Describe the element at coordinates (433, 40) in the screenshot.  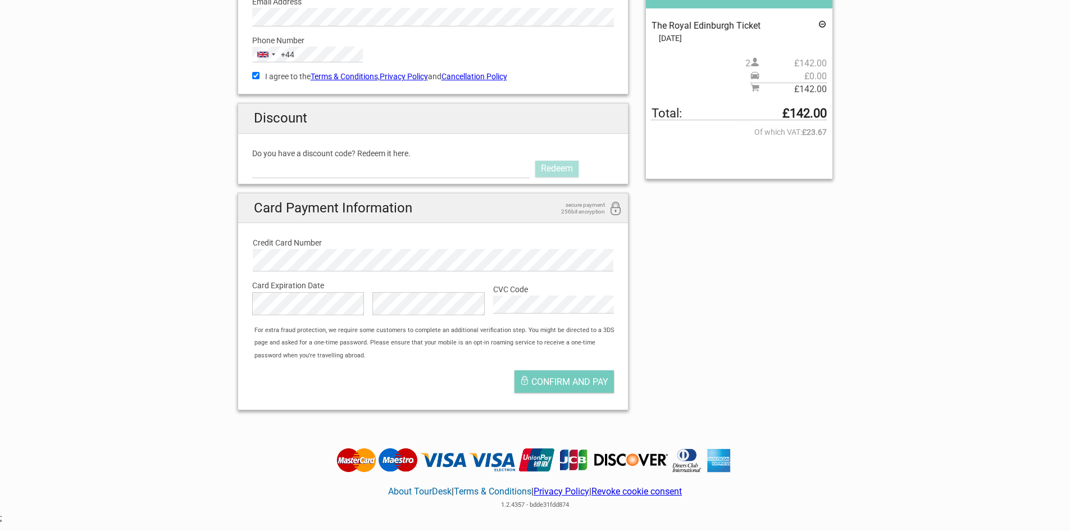
I see `label: Phone Number` at that location.